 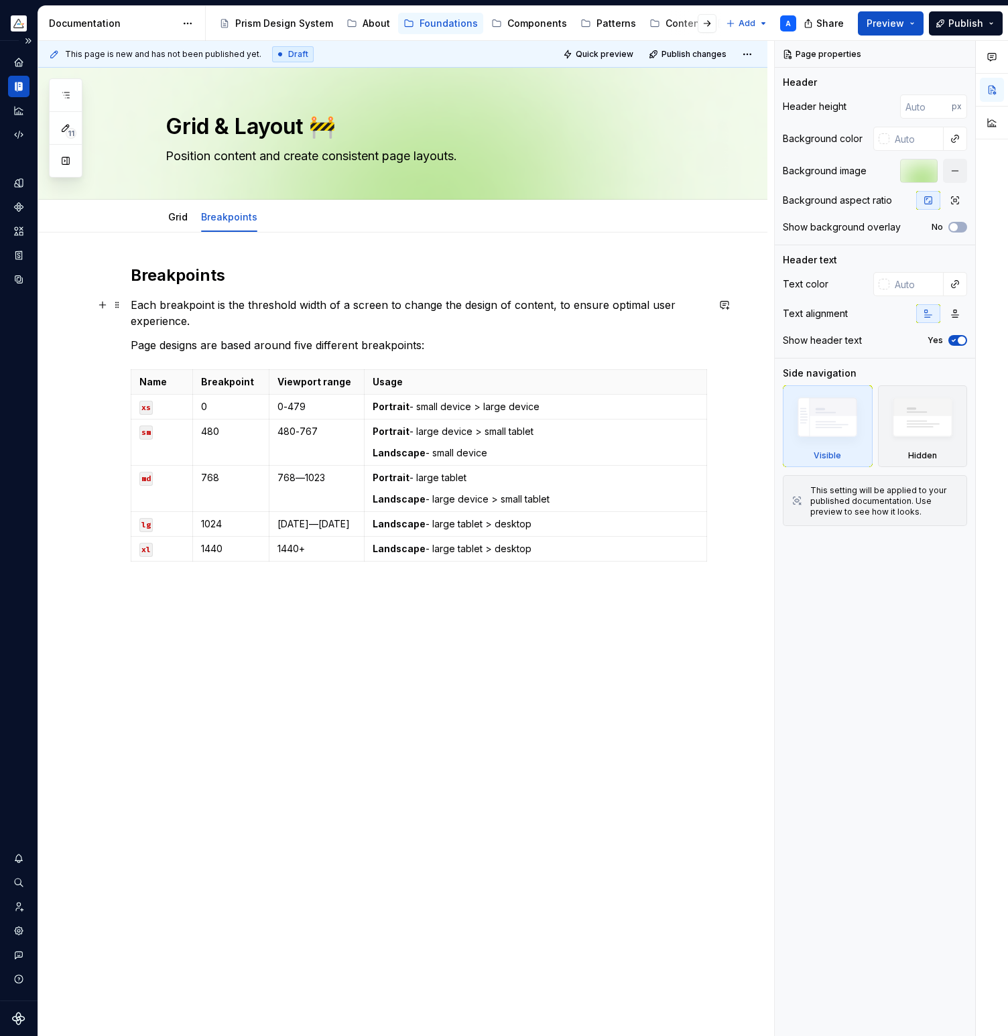 I want to click on a: Home, so click(x=19, y=62).